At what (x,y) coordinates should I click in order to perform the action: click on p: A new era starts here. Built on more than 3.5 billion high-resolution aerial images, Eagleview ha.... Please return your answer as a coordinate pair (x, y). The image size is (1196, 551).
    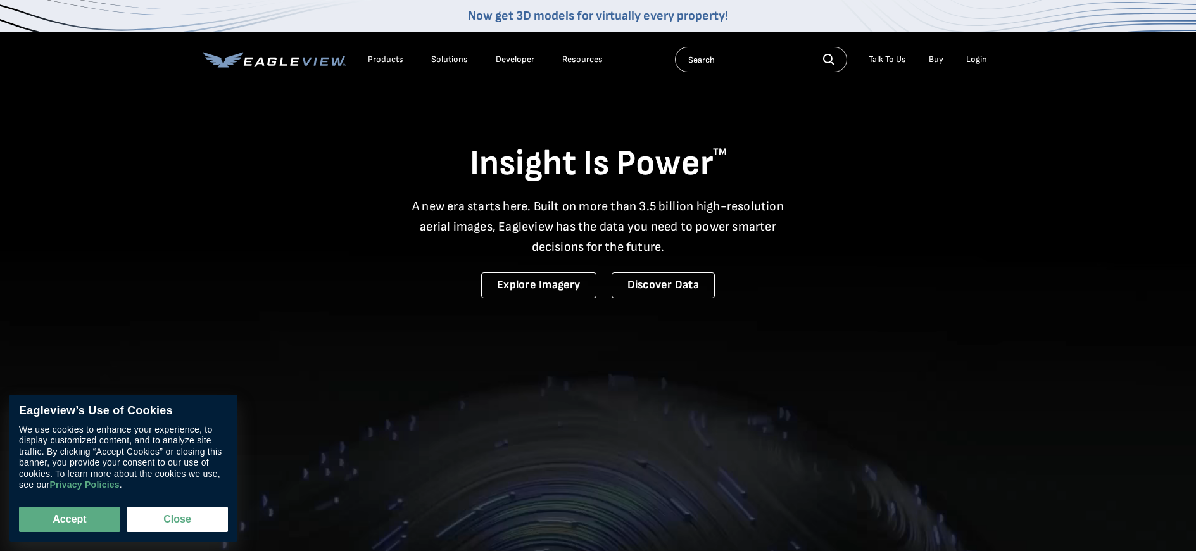
    Looking at the image, I should click on (599, 227).